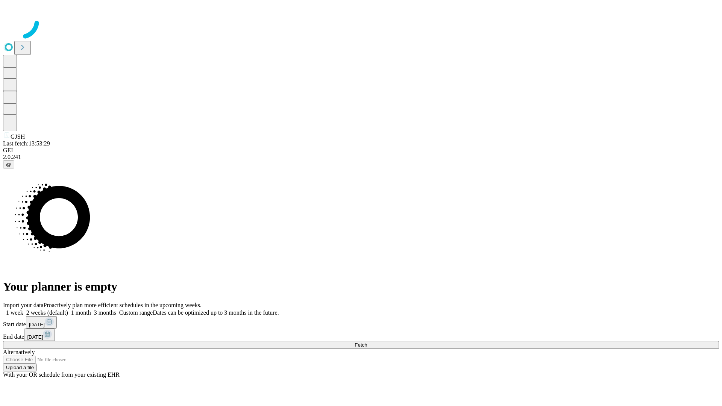  What do you see at coordinates (361, 157) in the screenshot?
I see `div: 2.0.241` at bounding box center [361, 157].